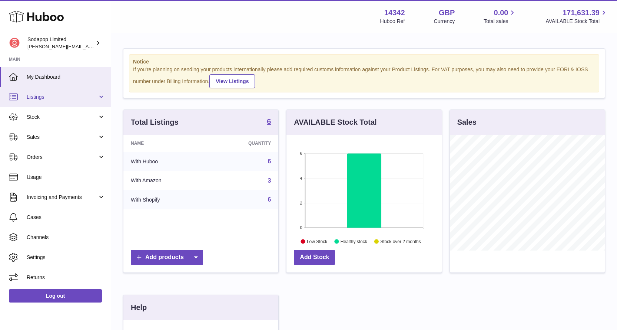  Describe the element at coordinates (66, 177) in the screenshot. I see `span: Usage` at that location.